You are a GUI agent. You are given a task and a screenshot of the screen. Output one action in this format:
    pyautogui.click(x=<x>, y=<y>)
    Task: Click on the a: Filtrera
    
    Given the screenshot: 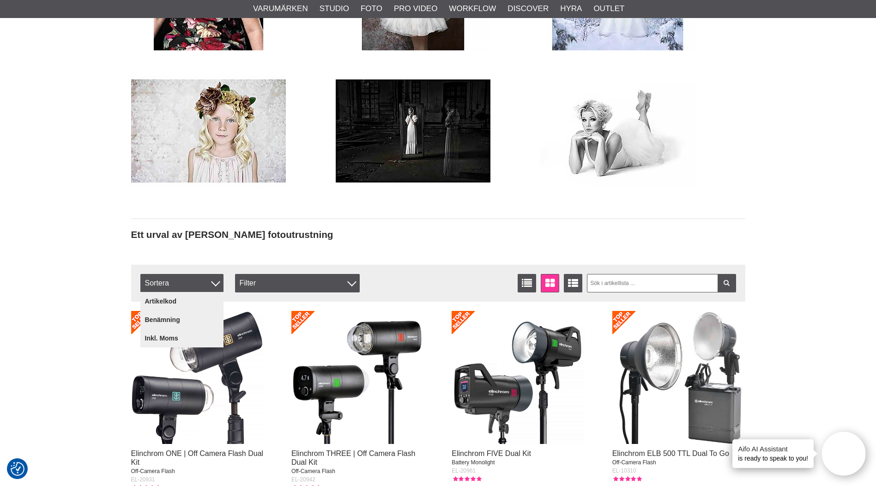 What is the action you would take?
    pyautogui.click(x=727, y=283)
    